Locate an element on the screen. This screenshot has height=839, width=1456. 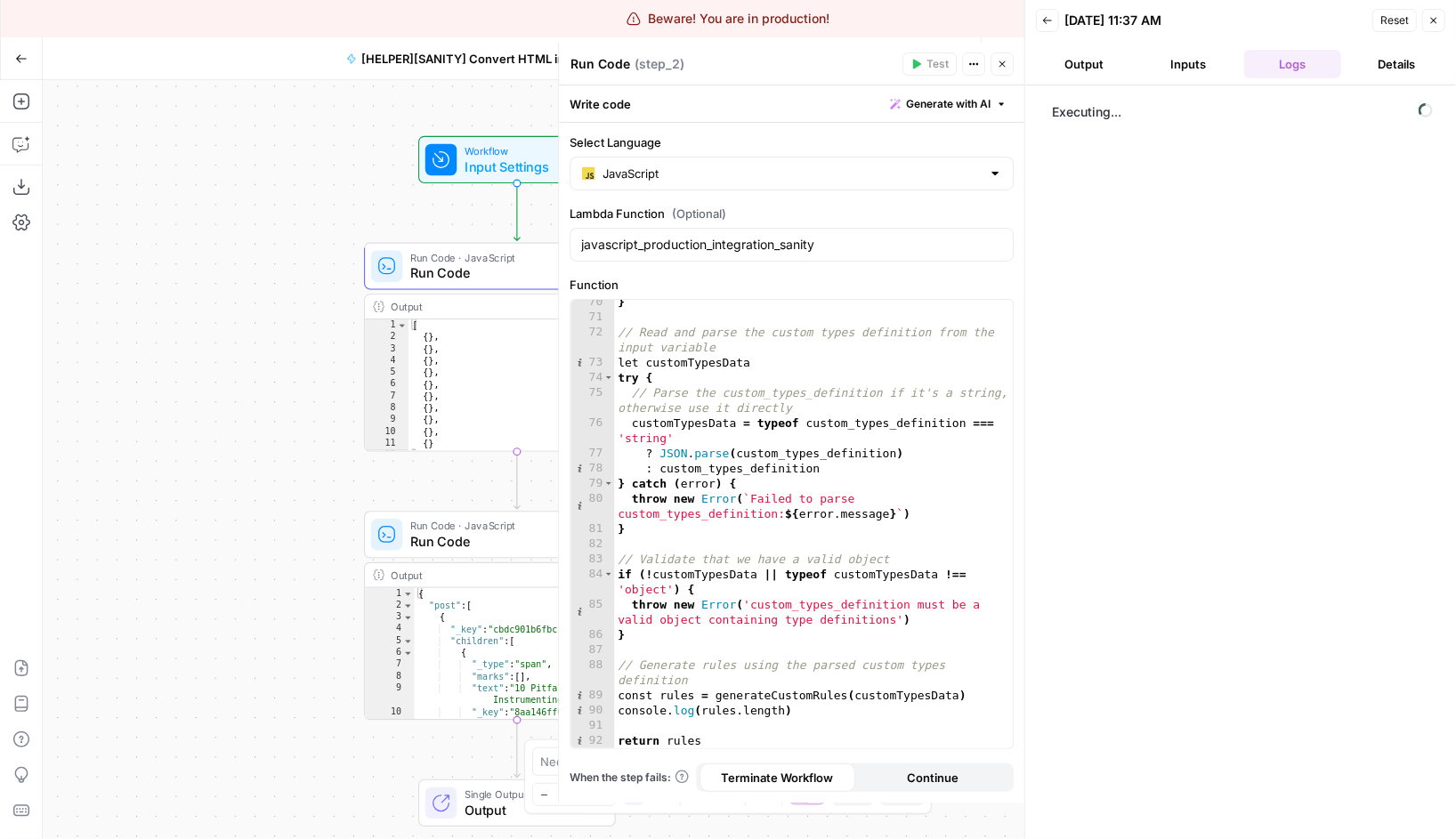
div: 90 is located at coordinates (592, 710).